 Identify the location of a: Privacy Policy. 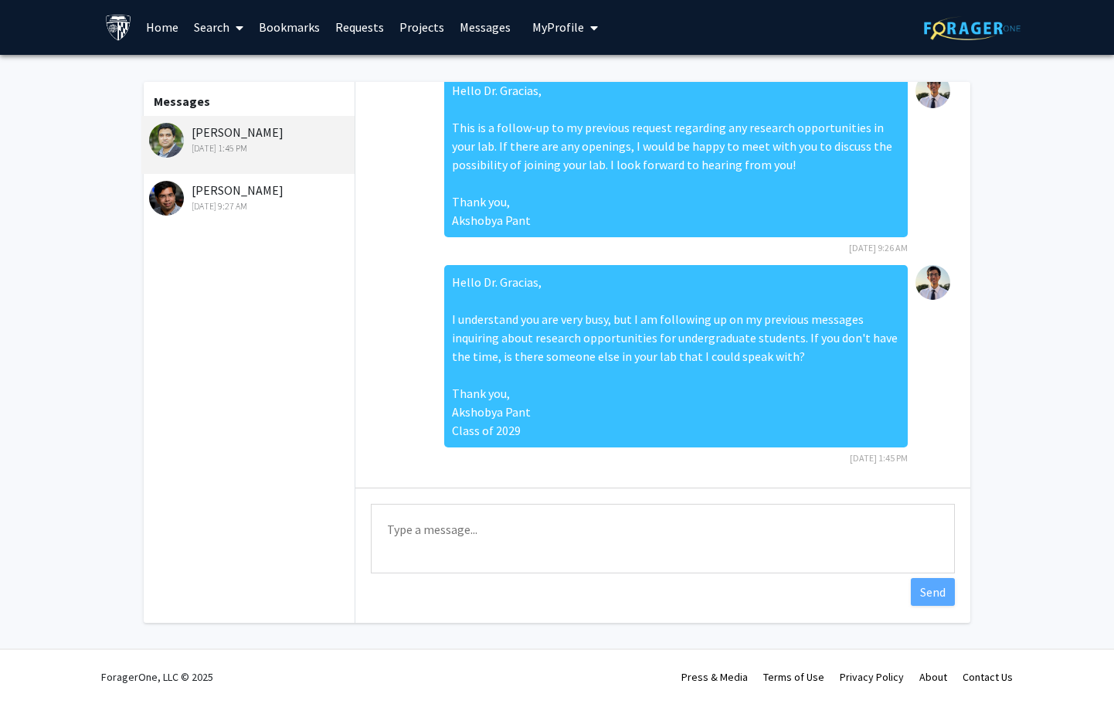
(871, 677).